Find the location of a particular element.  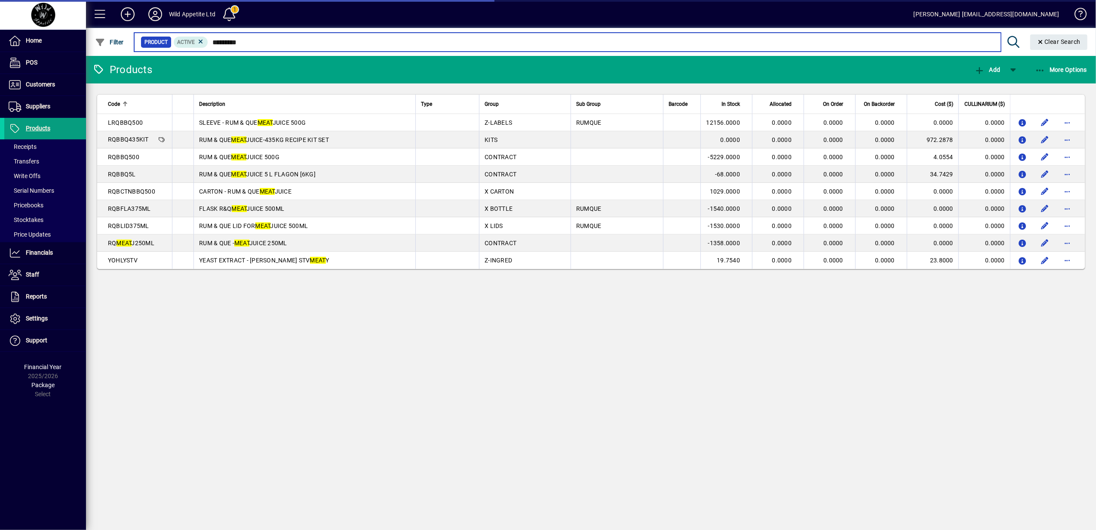

a: Pricebooks is located at coordinates (45, 205).